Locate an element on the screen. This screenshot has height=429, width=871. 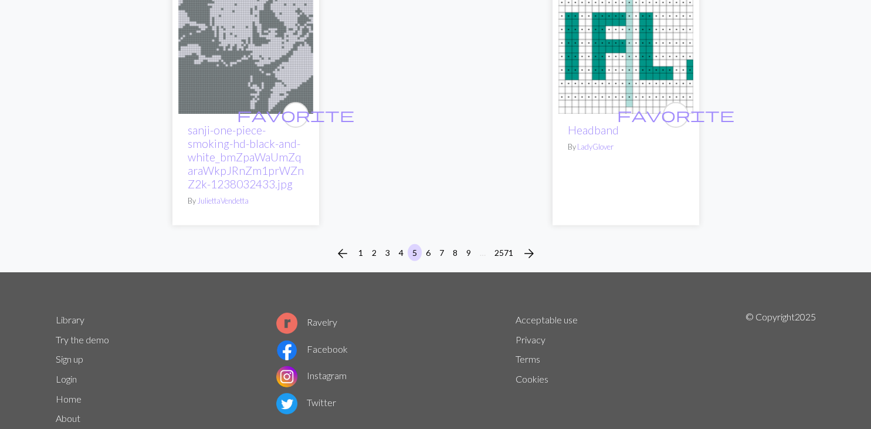
button: 8 is located at coordinates (455, 252).